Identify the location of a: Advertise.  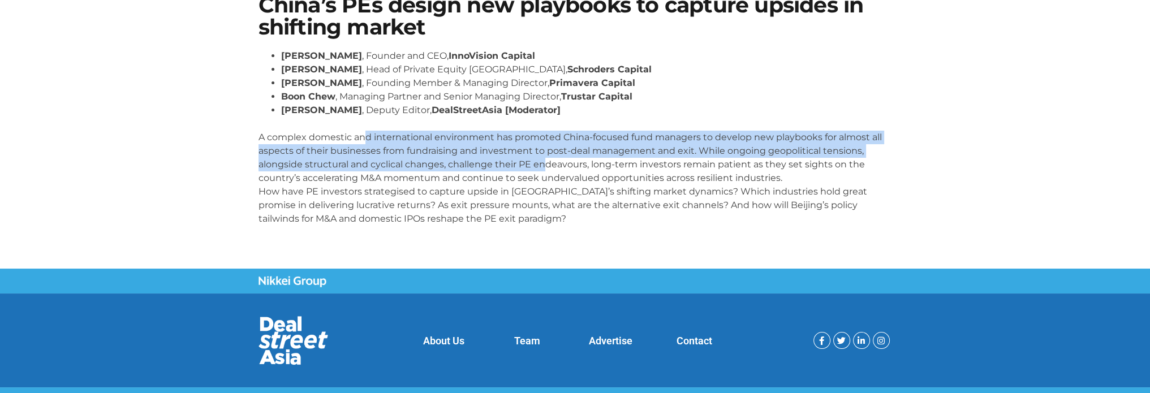
(611, 341).